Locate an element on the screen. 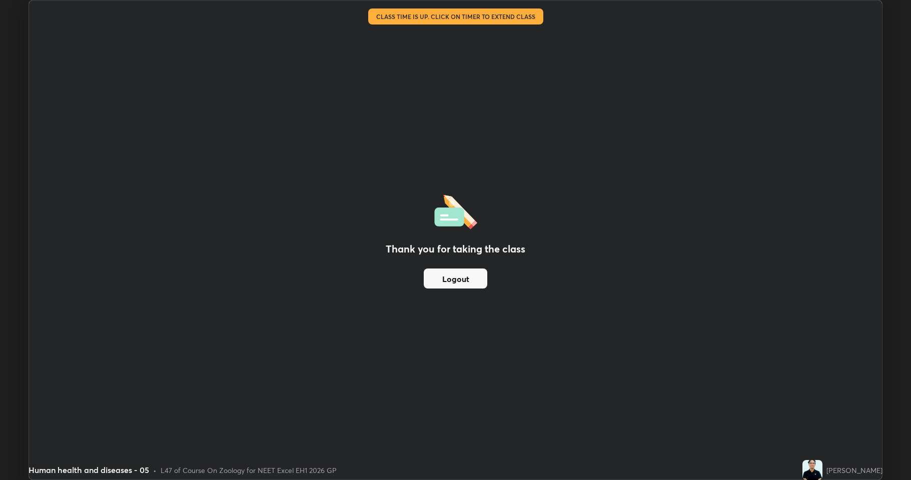 This screenshot has height=480, width=911. img: offlineFeedback.1438e8b3.svg is located at coordinates (456, 211).